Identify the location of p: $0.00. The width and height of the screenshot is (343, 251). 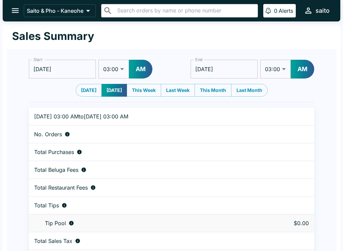
(286, 223).